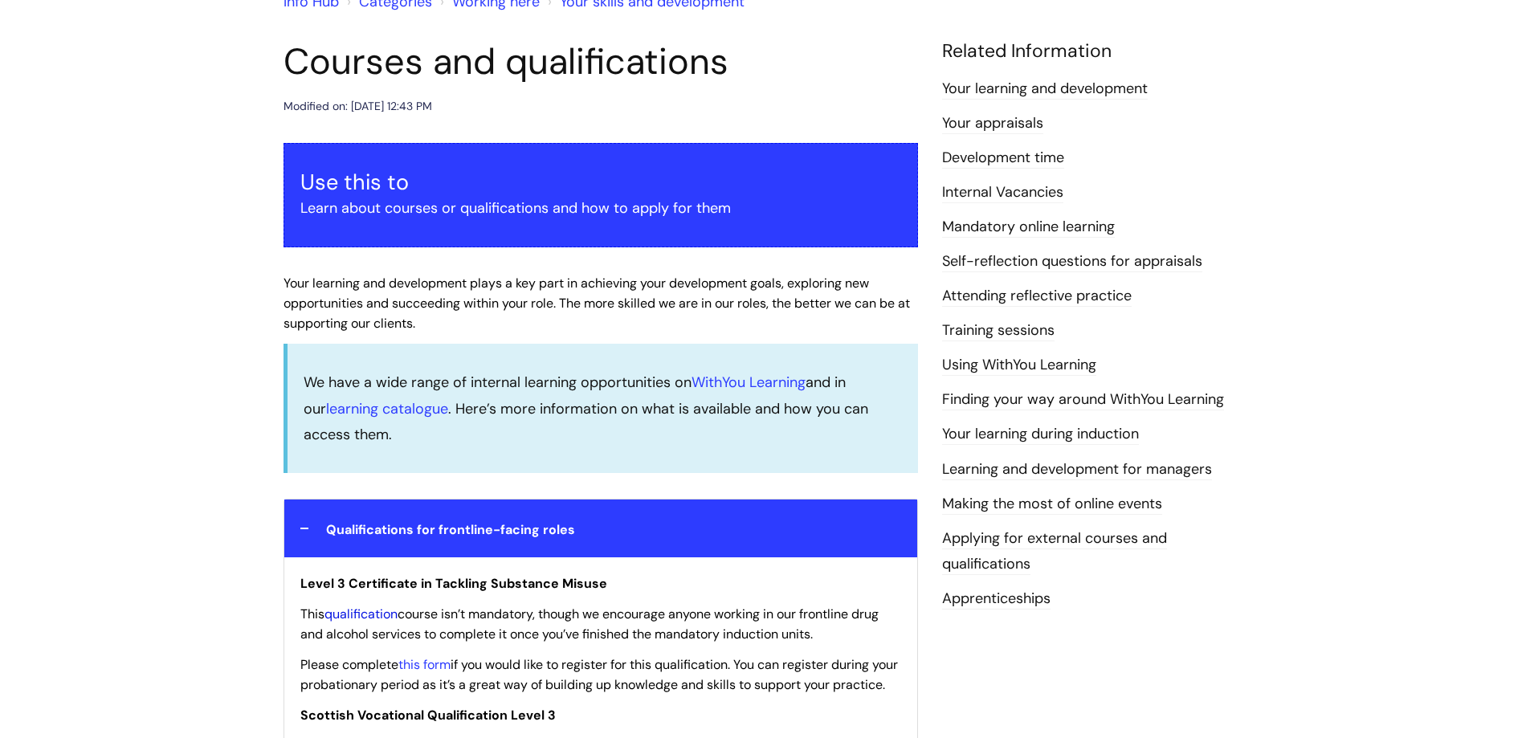 The image size is (1530, 738). I want to click on a: Making the most of online events, so click(1052, 504).